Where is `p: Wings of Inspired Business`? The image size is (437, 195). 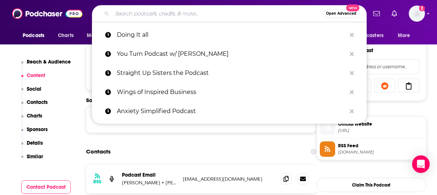 p: Wings of Inspired Business is located at coordinates (232, 92).